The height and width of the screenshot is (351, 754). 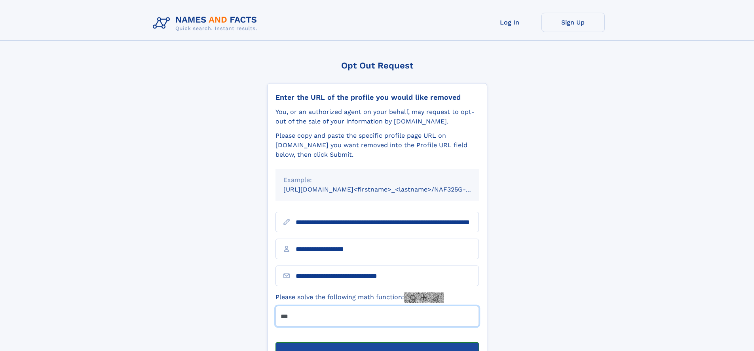 I want to click on div: Enter the URL of the profile you would like removed, so click(x=377, y=97).